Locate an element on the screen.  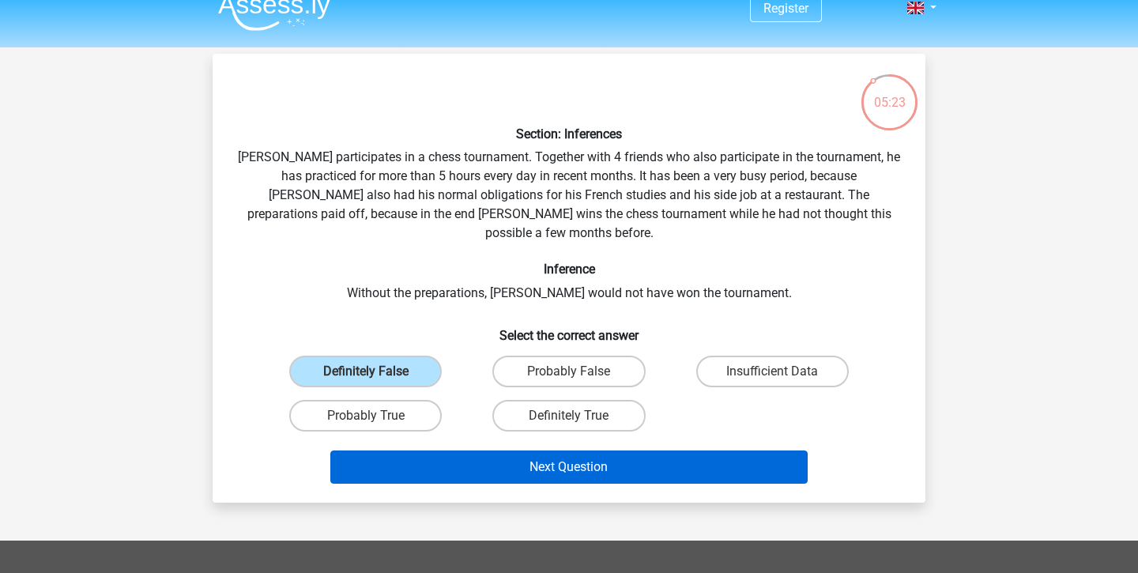
div: 05:23 is located at coordinates (889, 92).